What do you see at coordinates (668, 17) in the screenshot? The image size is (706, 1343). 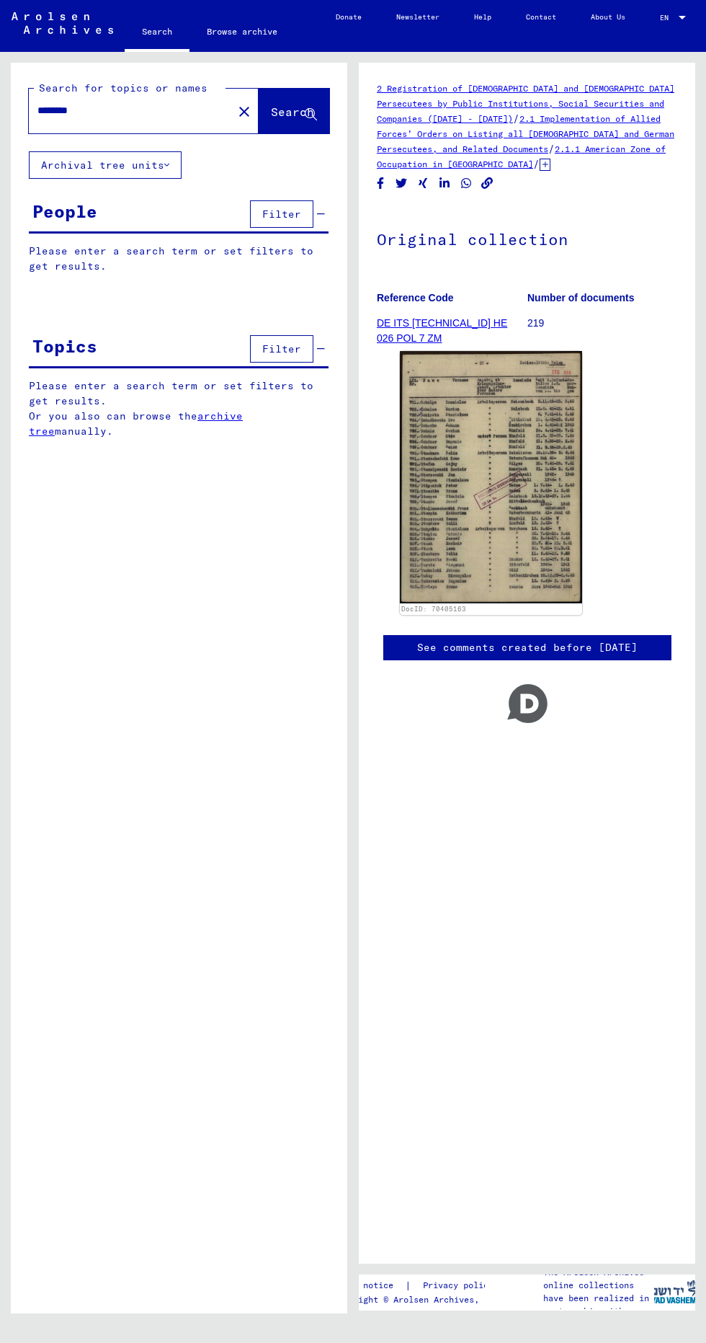 I see `span: EN` at bounding box center [668, 17].